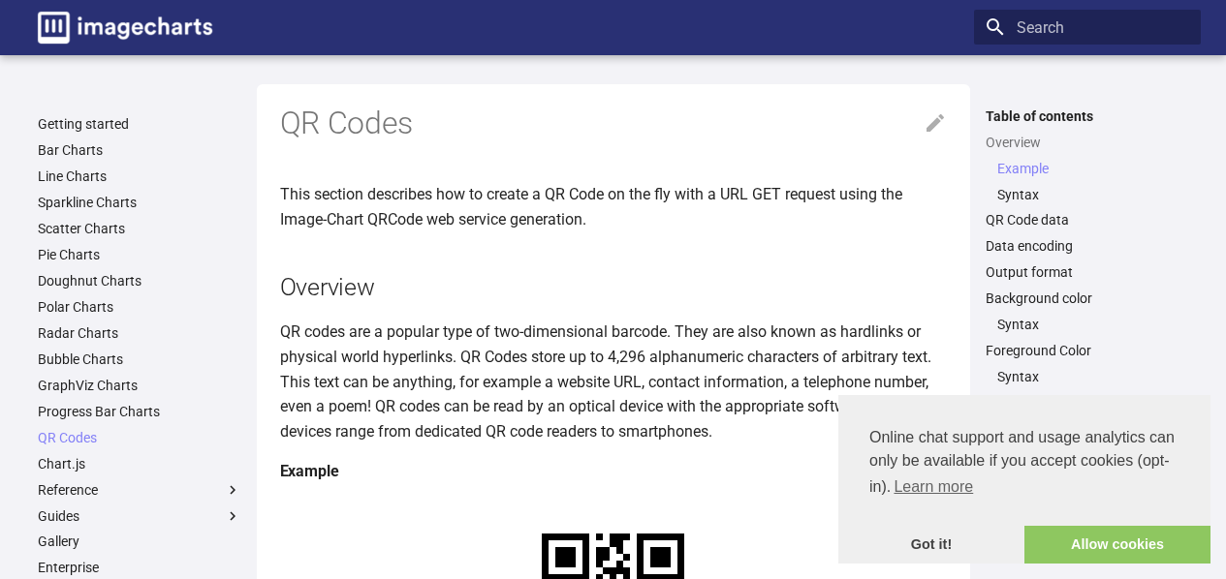  What do you see at coordinates (140, 229) in the screenshot?
I see `a: Scatter Charts` at bounding box center [140, 229].